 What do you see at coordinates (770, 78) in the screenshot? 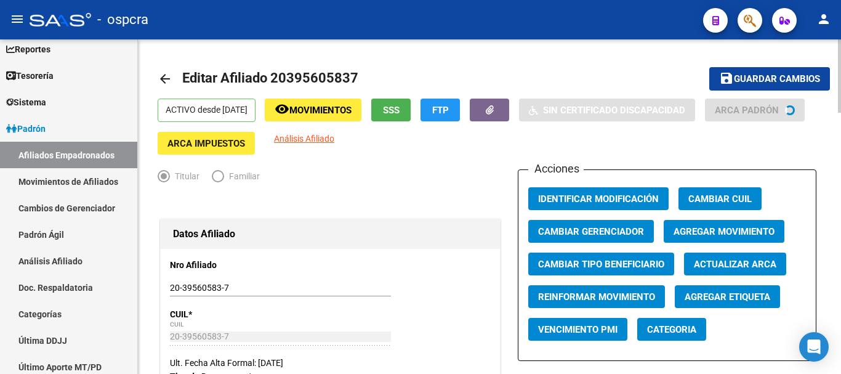
I see `button: Guardar cambios` at bounding box center [770, 78].